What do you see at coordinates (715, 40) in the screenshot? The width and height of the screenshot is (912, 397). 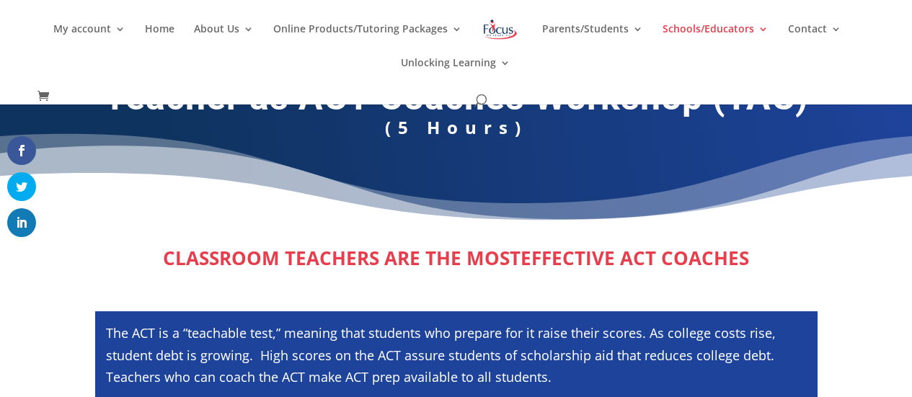 I see `a: Schools/Educators` at bounding box center [715, 40].